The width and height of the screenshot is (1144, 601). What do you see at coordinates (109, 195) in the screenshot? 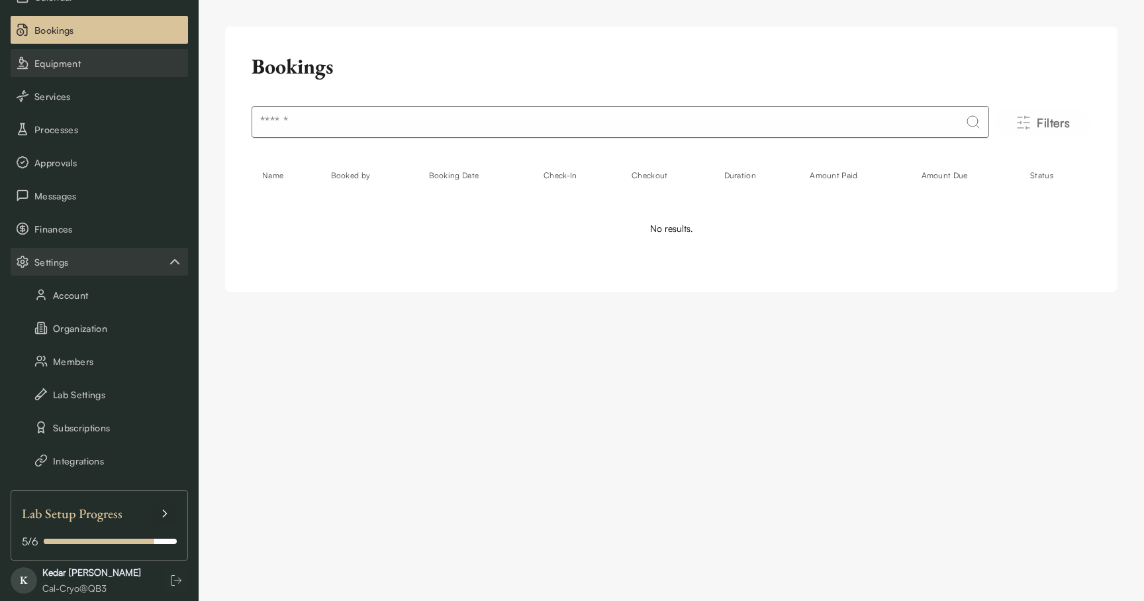
I see `span: Messages` at bounding box center [109, 195].